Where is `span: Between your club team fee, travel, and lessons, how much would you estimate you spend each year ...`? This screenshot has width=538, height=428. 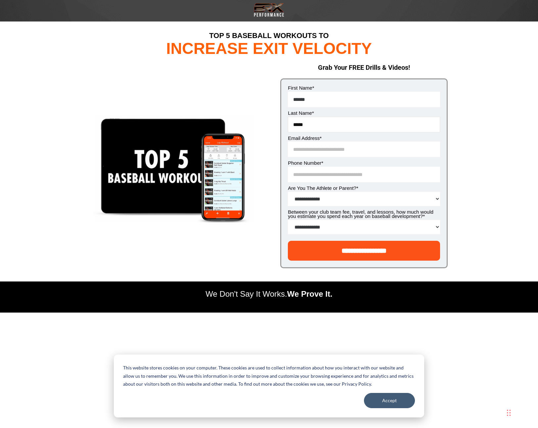
span: Between your club team fee, travel, and lessons, how much would you estimate you spend each year ... is located at coordinates (361, 214).